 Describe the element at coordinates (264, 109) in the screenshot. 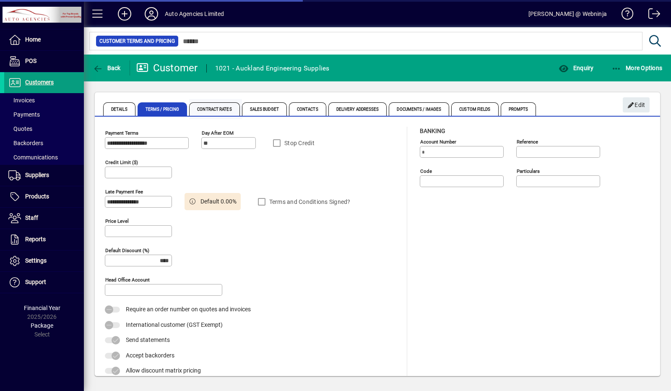

I see `span: Sales Budget` at that location.